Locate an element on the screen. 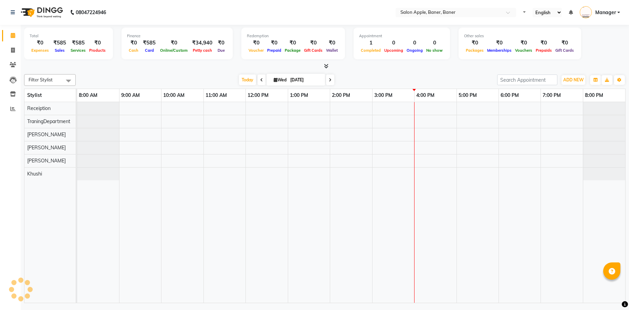  span: Filter Stylist is located at coordinates (41, 80).